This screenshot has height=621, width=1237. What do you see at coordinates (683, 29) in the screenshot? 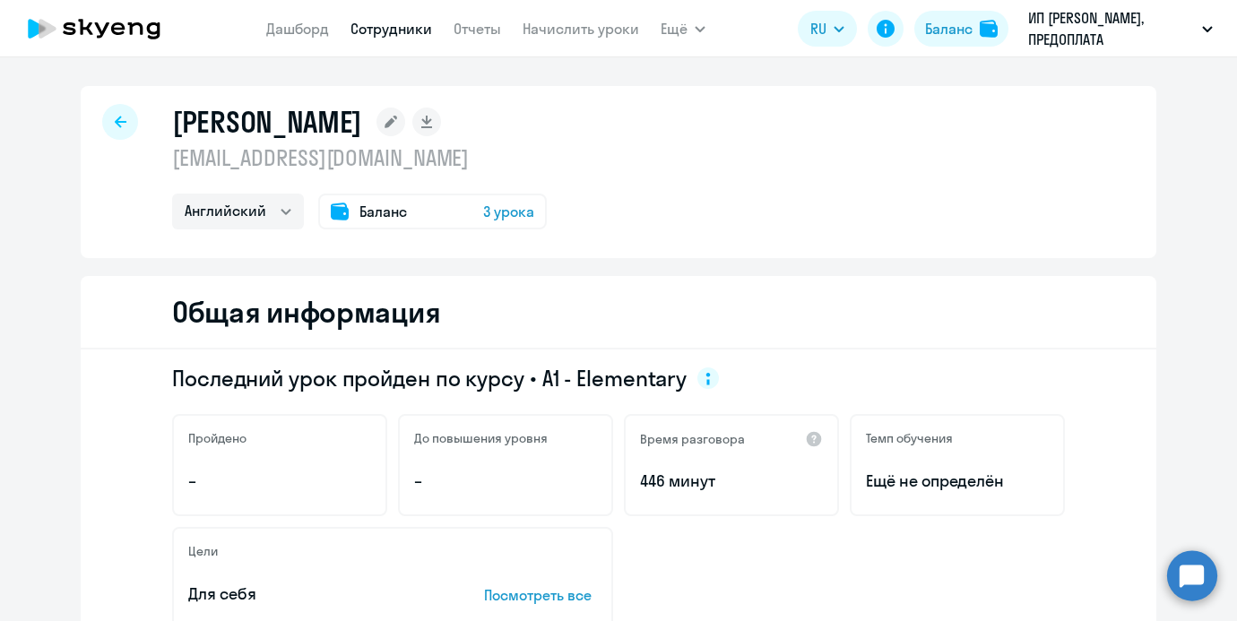
I see `button: Ещё` at bounding box center [683, 29].